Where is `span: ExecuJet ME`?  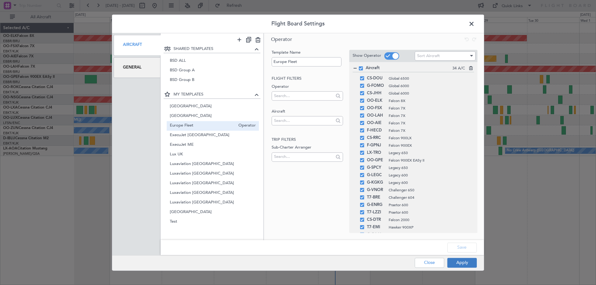
span: ExecuJet ME is located at coordinates (213, 145).